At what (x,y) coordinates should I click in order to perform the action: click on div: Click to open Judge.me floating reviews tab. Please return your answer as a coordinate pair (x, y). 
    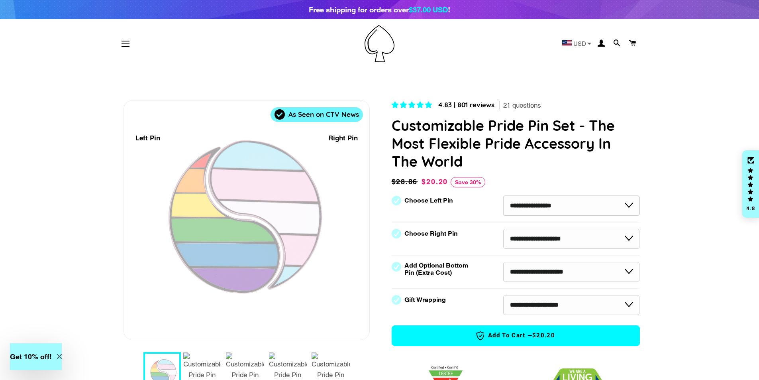
    Looking at the image, I should click on (751, 184).